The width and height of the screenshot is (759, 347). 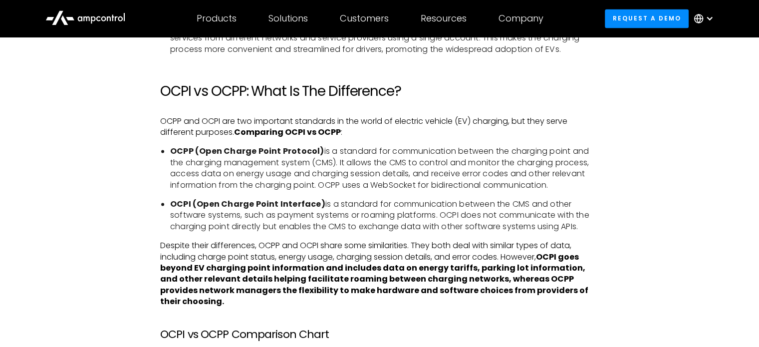 What do you see at coordinates (379, 127) in the screenshot?
I see `p: OCPP and OCPI are two important standards in the world of electric vehicle (EV) charging, but the...` at bounding box center [379, 127].